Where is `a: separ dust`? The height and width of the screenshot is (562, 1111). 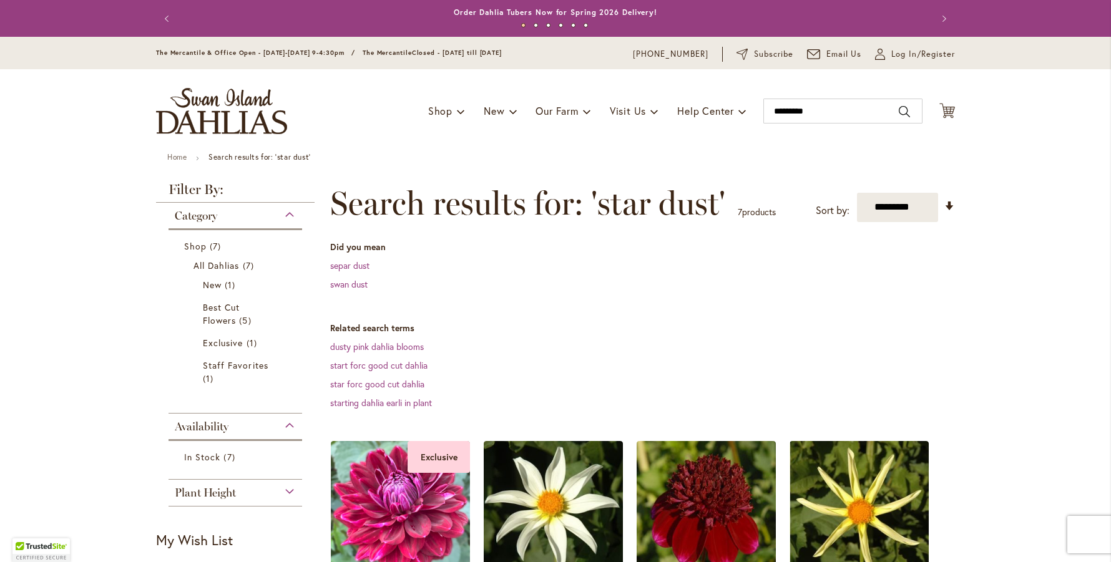
a: separ dust is located at coordinates (350, 265).